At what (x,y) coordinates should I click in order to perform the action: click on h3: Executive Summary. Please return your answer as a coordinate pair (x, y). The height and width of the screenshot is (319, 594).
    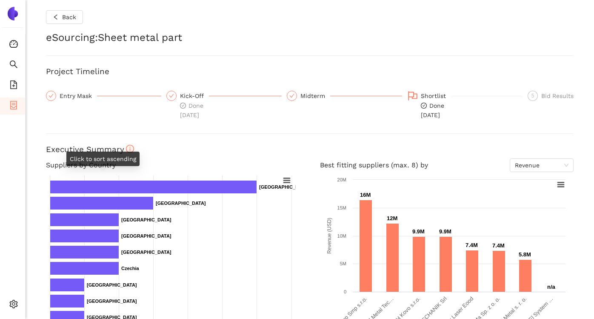
    Looking at the image, I should click on (310, 149).